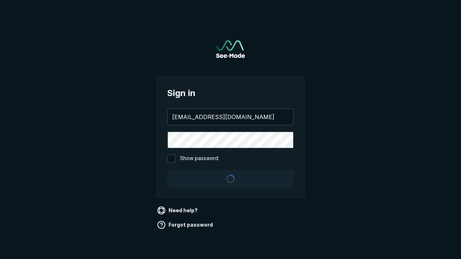  I want to click on a: Need help?, so click(178, 210).